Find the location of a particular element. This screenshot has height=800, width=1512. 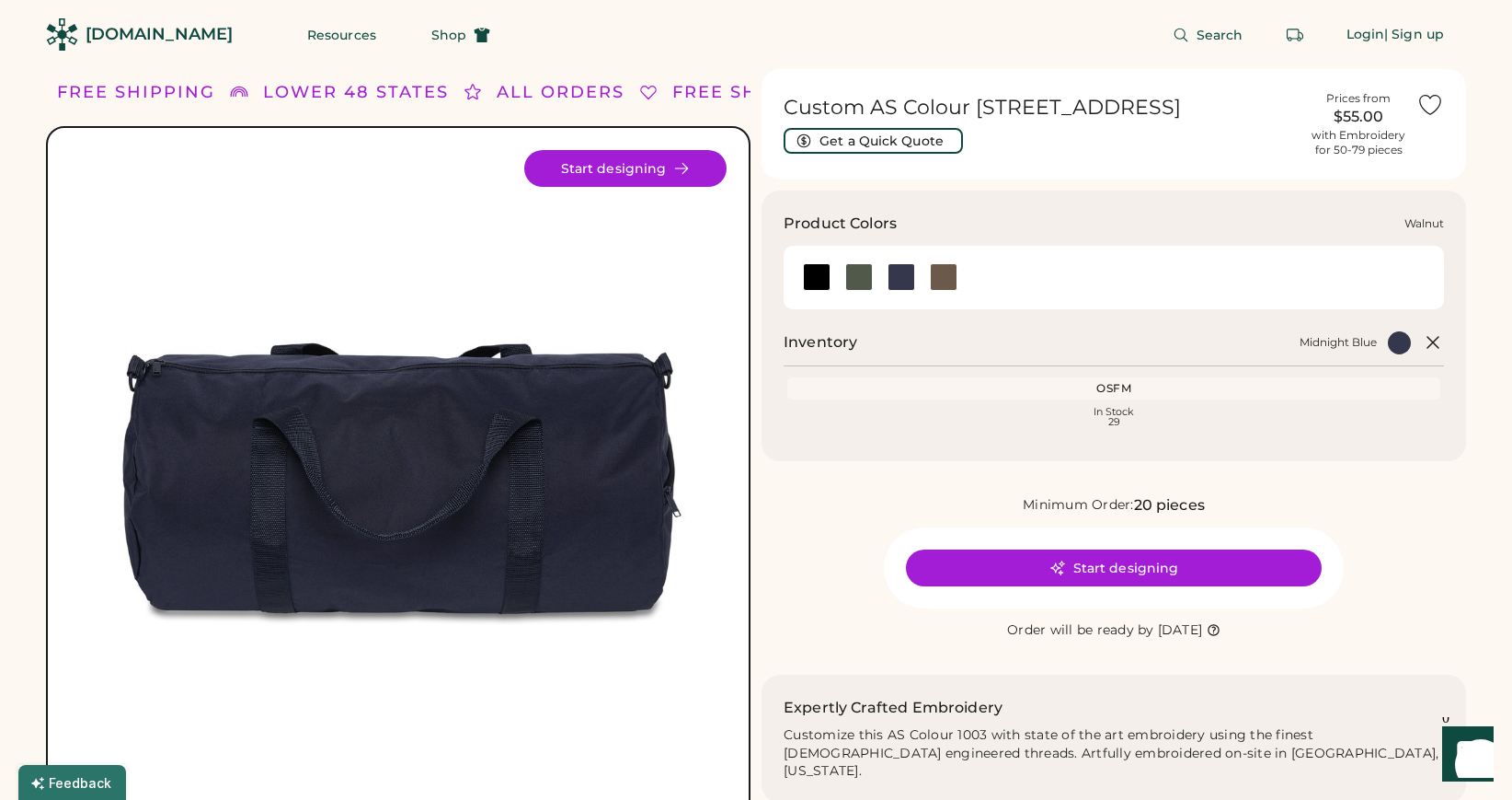

button: Resources is located at coordinates (341, 35).